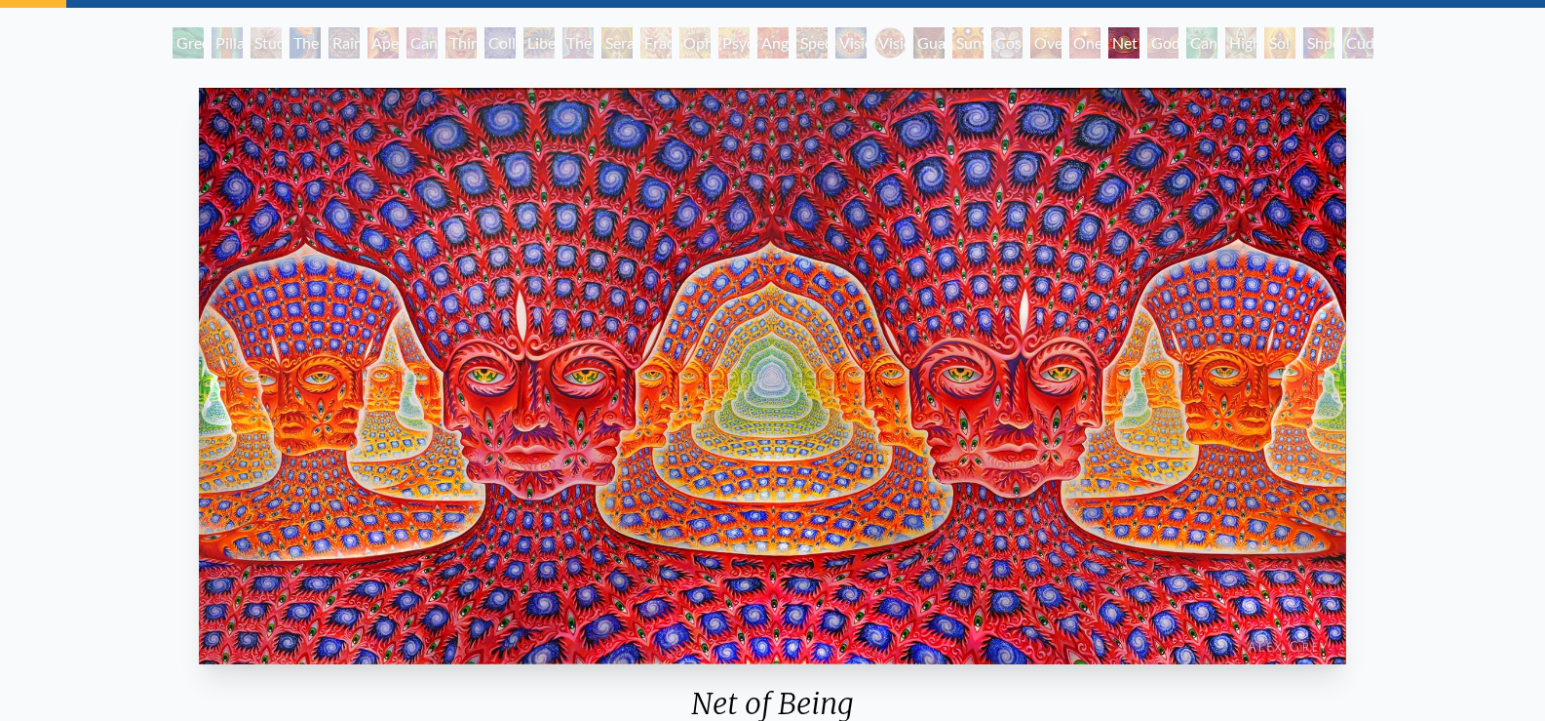 The height and width of the screenshot is (721, 1545). Describe the element at coordinates (734, 43) in the screenshot. I see `div: Psychomicrograph of a Fractal Paisley Cherub Feather Tip` at that location.